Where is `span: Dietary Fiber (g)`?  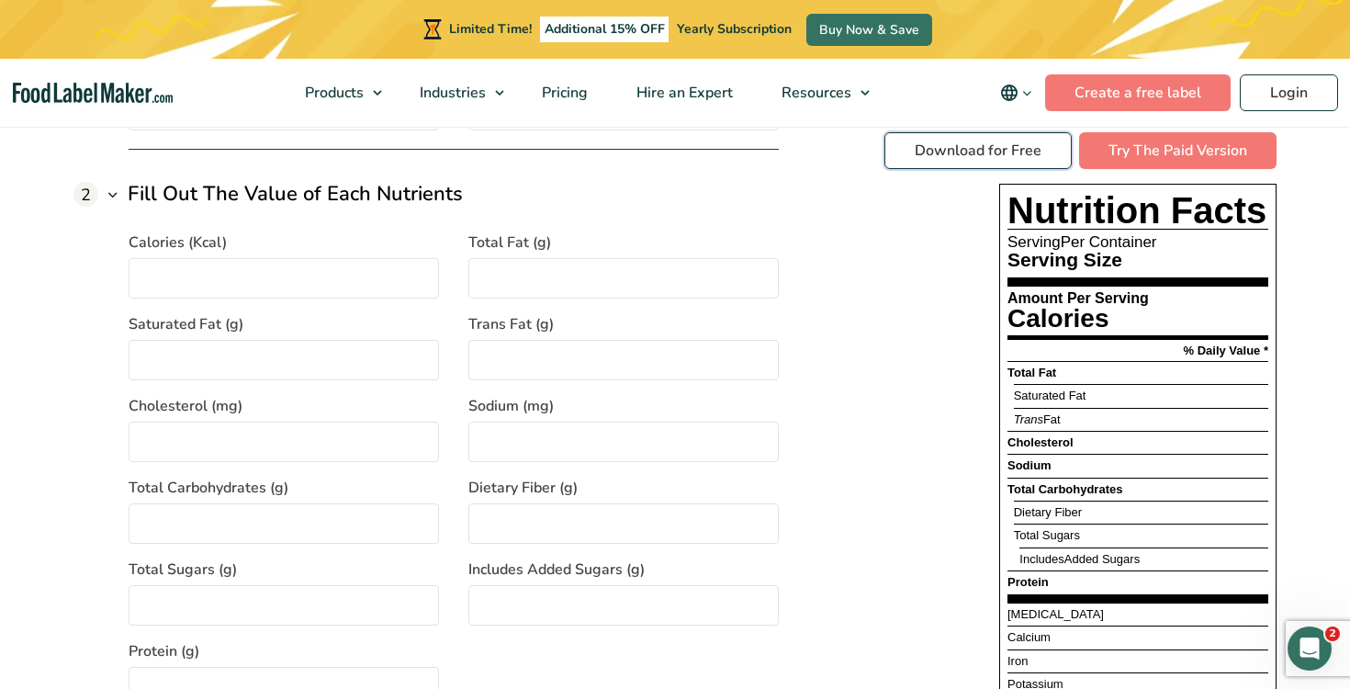 span: Dietary Fiber (g) is located at coordinates (523, 488).